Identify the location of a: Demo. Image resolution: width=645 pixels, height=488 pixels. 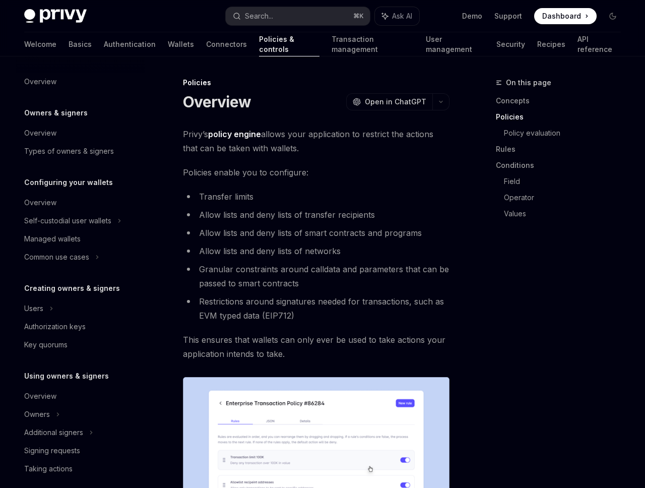
(472, 16).